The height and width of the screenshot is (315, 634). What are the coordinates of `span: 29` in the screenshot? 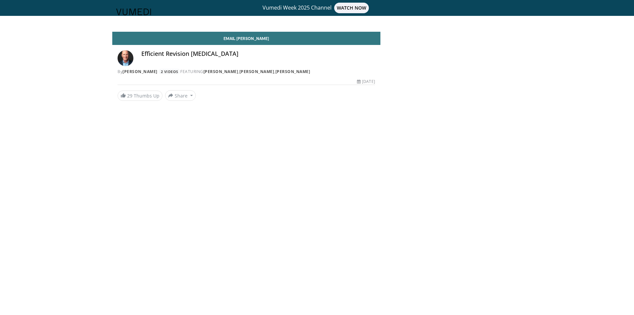 It's located at (130, 95).